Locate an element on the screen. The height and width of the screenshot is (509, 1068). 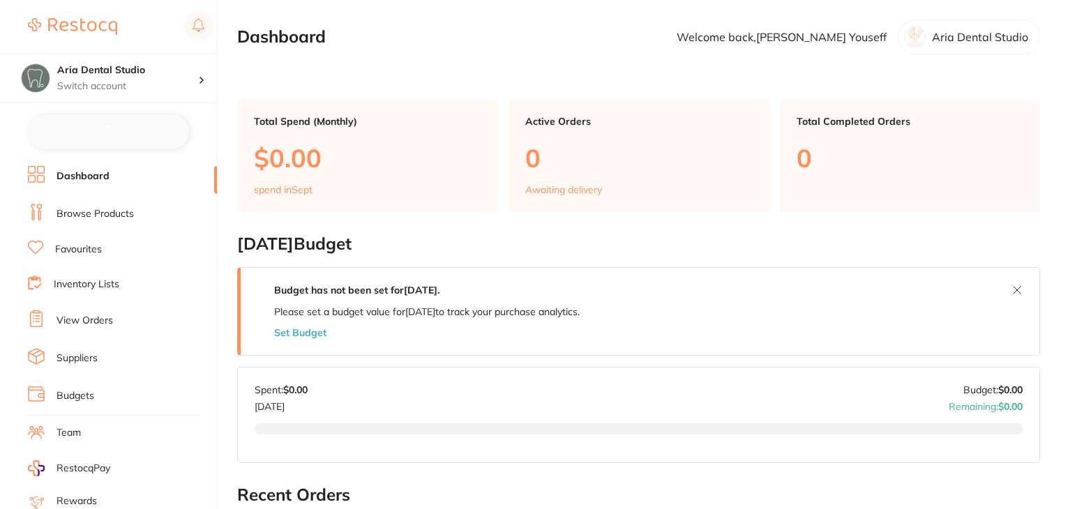
a: Team is located at coordinates (68, 433).